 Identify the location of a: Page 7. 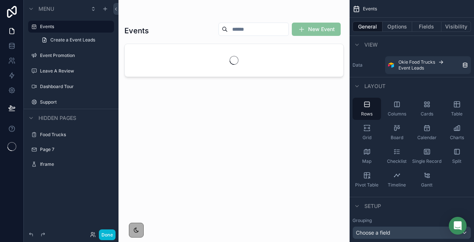
(76, 150).